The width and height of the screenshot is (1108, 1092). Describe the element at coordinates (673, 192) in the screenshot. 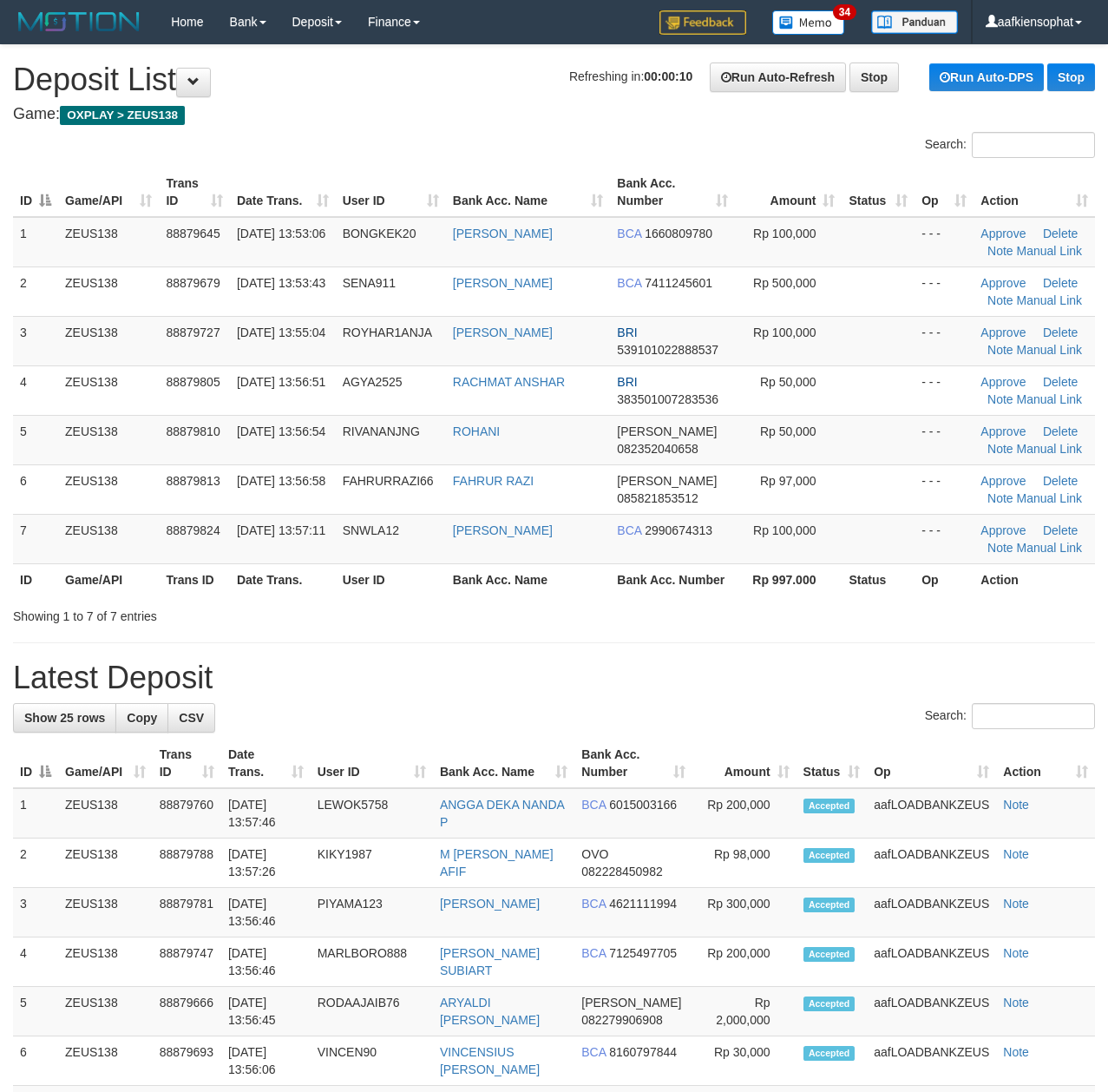

I see `th: Bank Acc. Number: activate to sort column ascending` at that location.